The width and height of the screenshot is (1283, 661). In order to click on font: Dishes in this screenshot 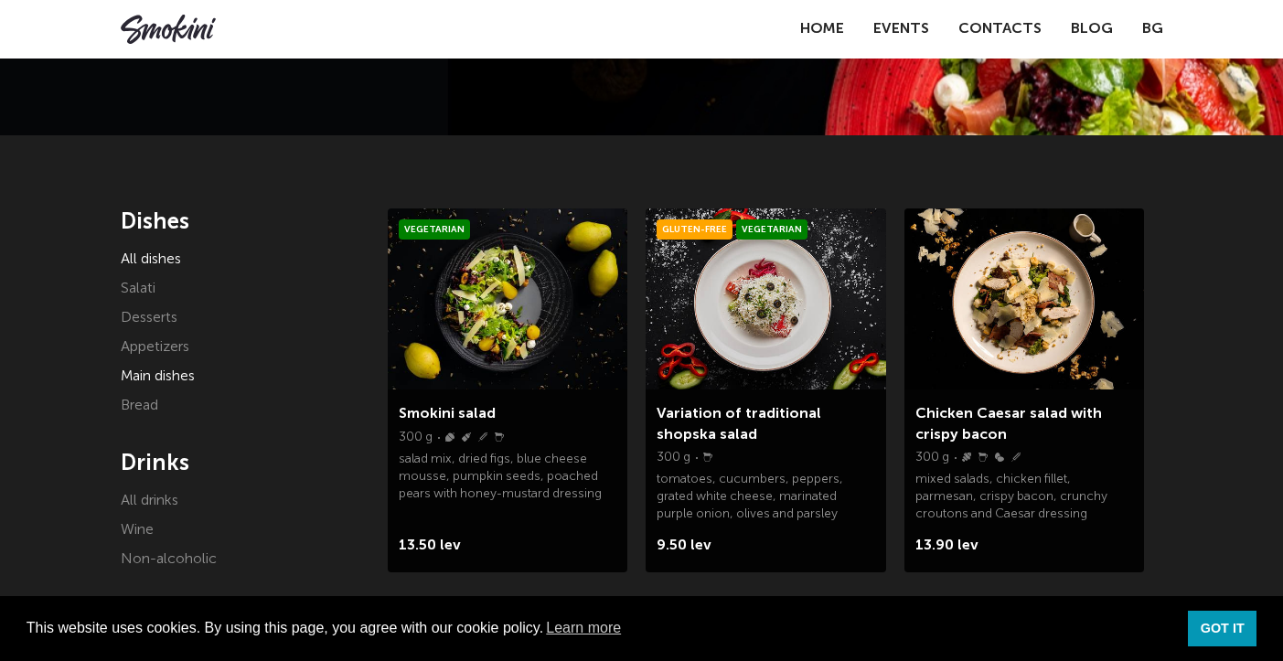, I will do `click(155, 222)`.